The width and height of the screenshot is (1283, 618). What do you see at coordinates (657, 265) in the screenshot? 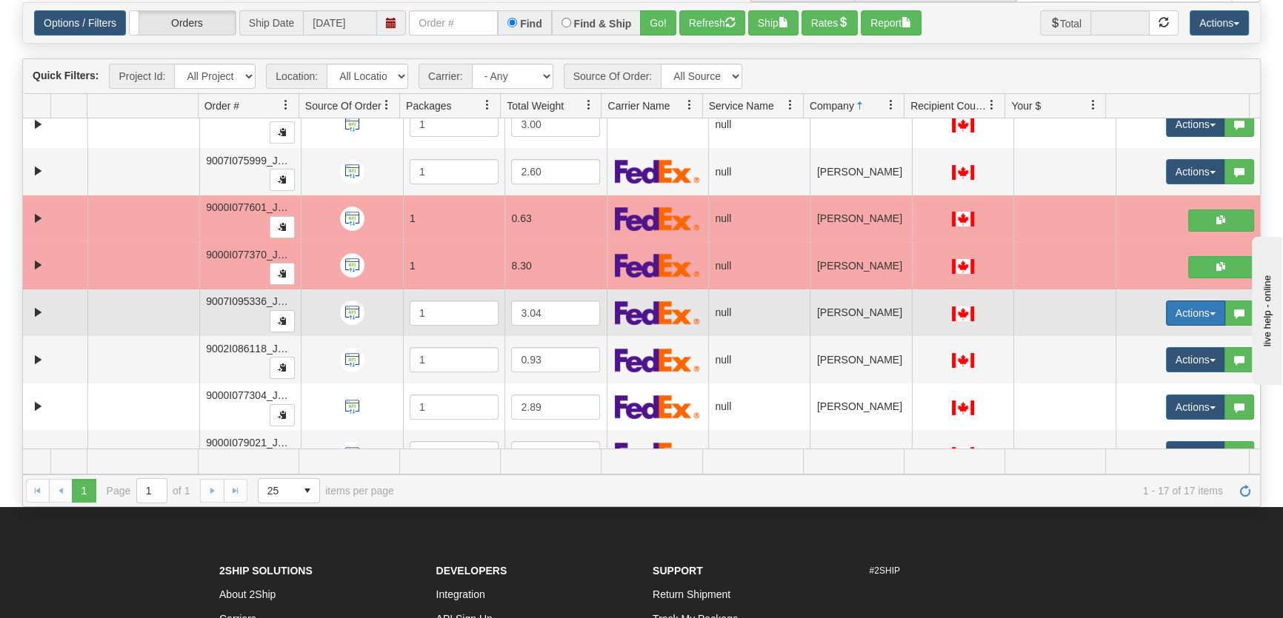
I see `img: Canada Post` at bounding box center [657, 265].